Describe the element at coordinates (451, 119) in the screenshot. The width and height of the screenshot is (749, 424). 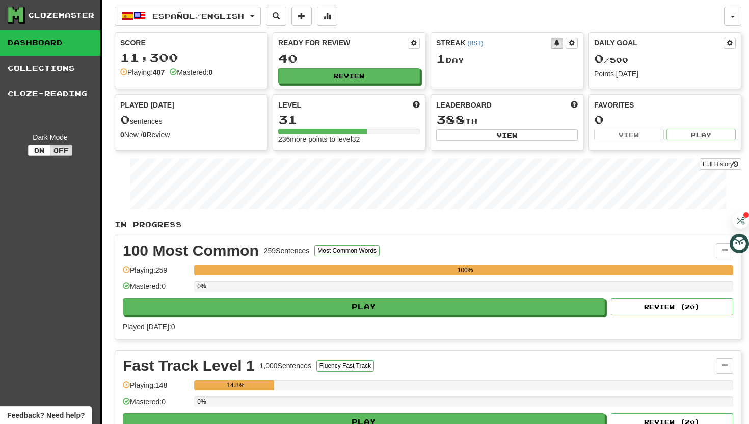
I see `span: 388` at that location.